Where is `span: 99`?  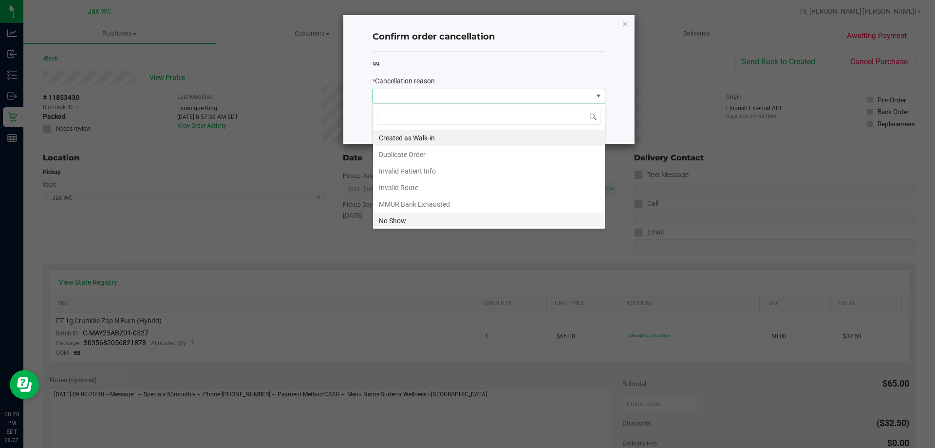
span: 99 is located at coordinates (376, 64).